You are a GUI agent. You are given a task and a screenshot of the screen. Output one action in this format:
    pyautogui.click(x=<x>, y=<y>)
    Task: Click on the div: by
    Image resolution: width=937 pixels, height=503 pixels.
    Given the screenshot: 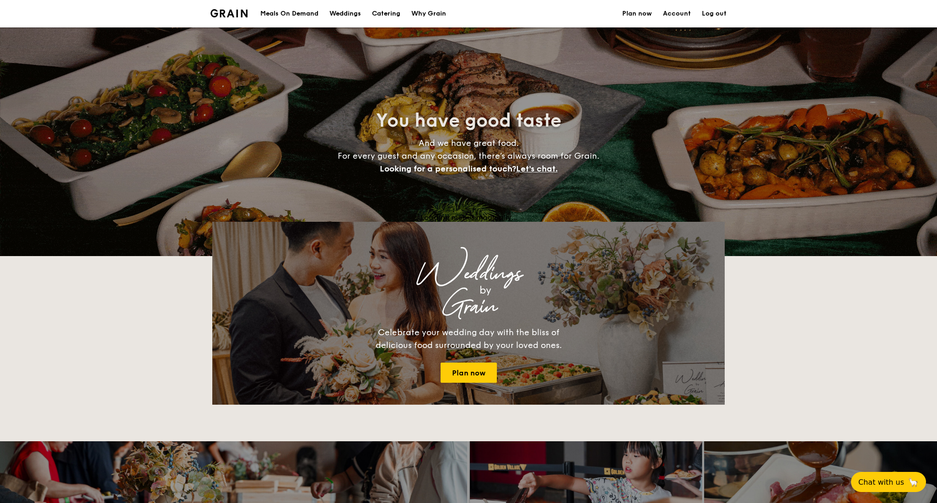 What is the action you would take?
    pyautogui.click(x=485, y=290)
    